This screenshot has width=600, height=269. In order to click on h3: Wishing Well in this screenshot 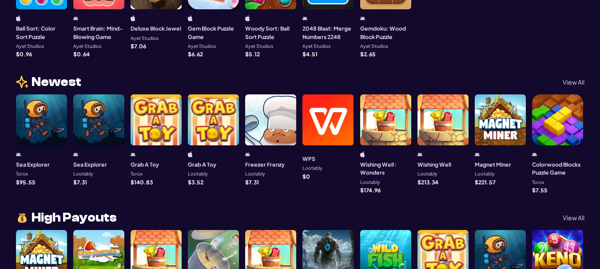, I will do `click(434, 165)`.